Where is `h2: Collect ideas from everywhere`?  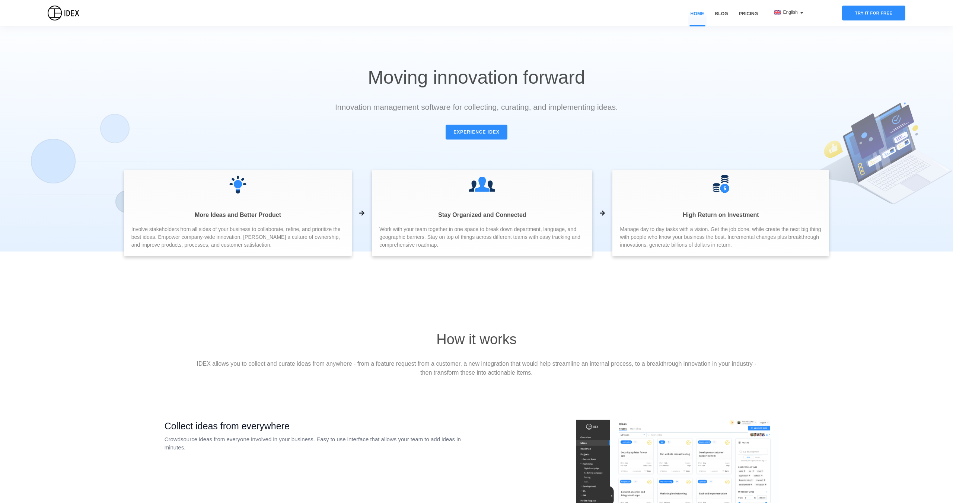
h2: Collect ideas from everywhere is located at coordinates (316, 426).